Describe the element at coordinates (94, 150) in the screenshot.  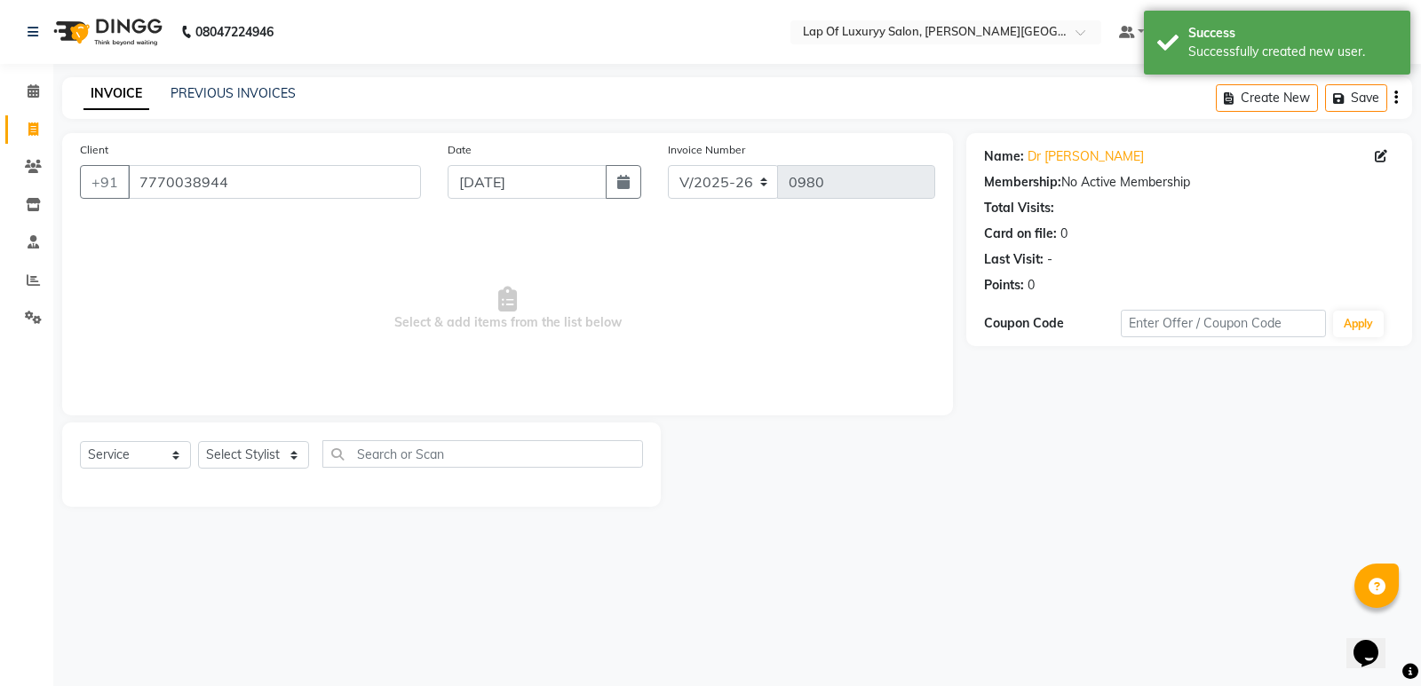
I see `label: Client` at that location.